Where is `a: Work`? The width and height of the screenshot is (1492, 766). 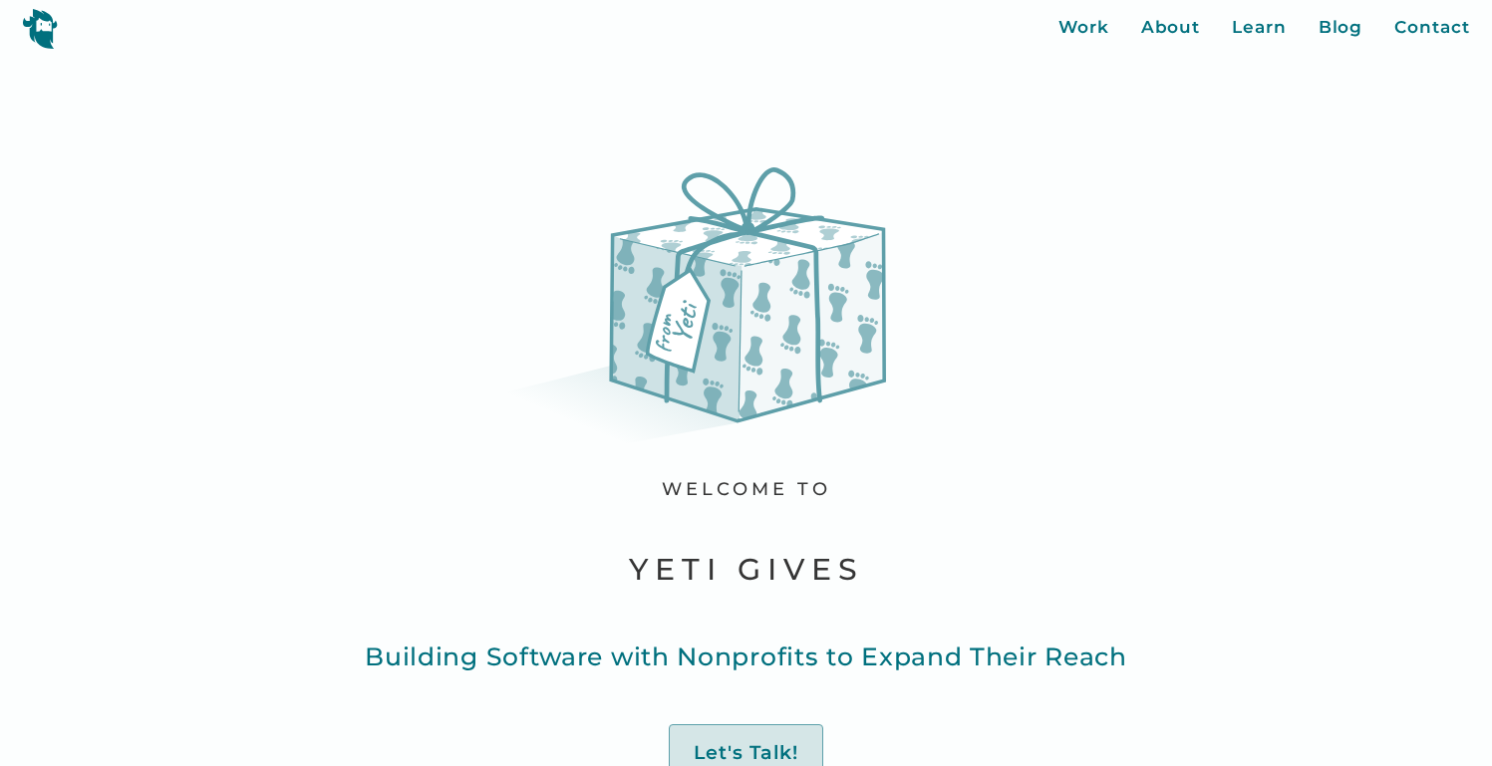 a: Work is located at coordinates (1083, 28).